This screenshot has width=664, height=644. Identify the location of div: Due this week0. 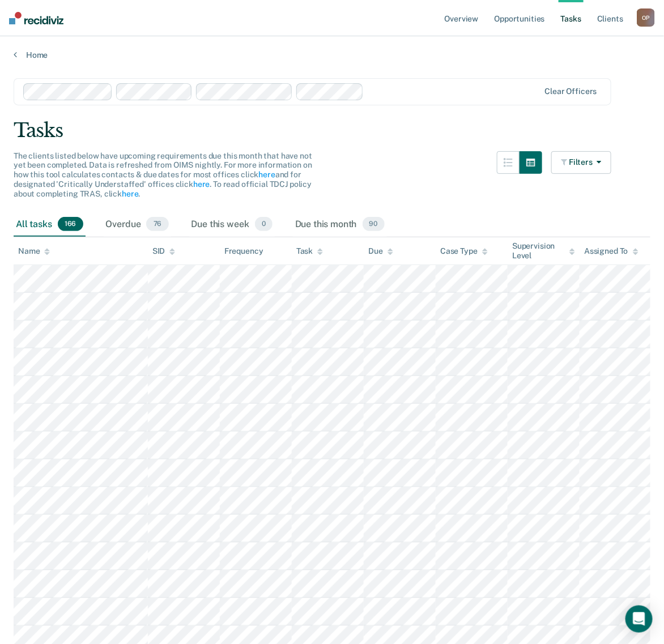
(232, 225).